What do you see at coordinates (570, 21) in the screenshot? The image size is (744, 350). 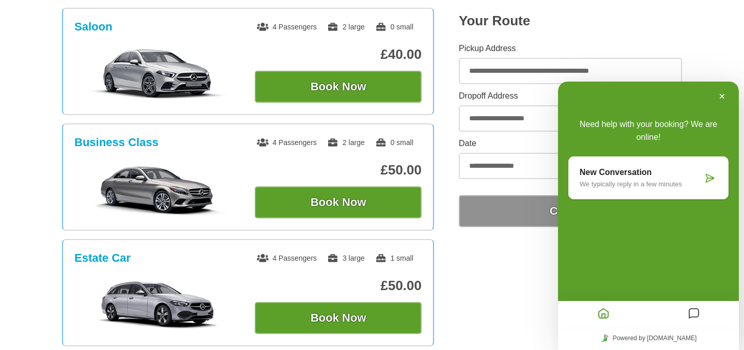 I see `h2: Your Route` at bounding box center [570, 21].